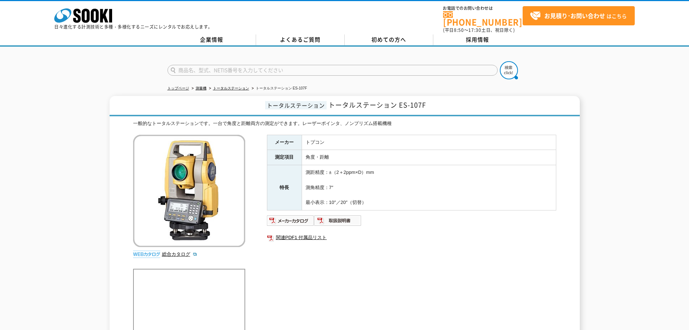  Describe the element at coordinates (483, 8) in the screenshot. I see `span: お電話でのお問い合わせは` at that location.